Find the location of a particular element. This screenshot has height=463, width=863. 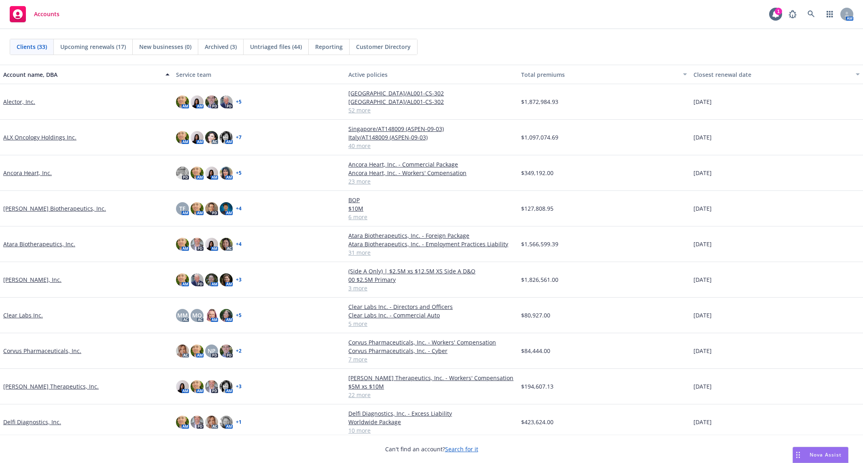

button: Total premiums is located at coordinates (604, 74).